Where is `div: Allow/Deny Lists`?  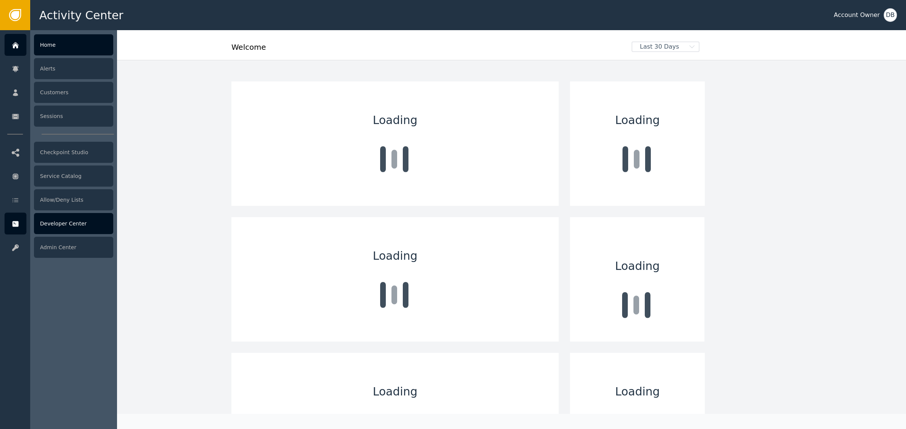
div: Allow/Deny Lists is located at coordinates (74, 200).